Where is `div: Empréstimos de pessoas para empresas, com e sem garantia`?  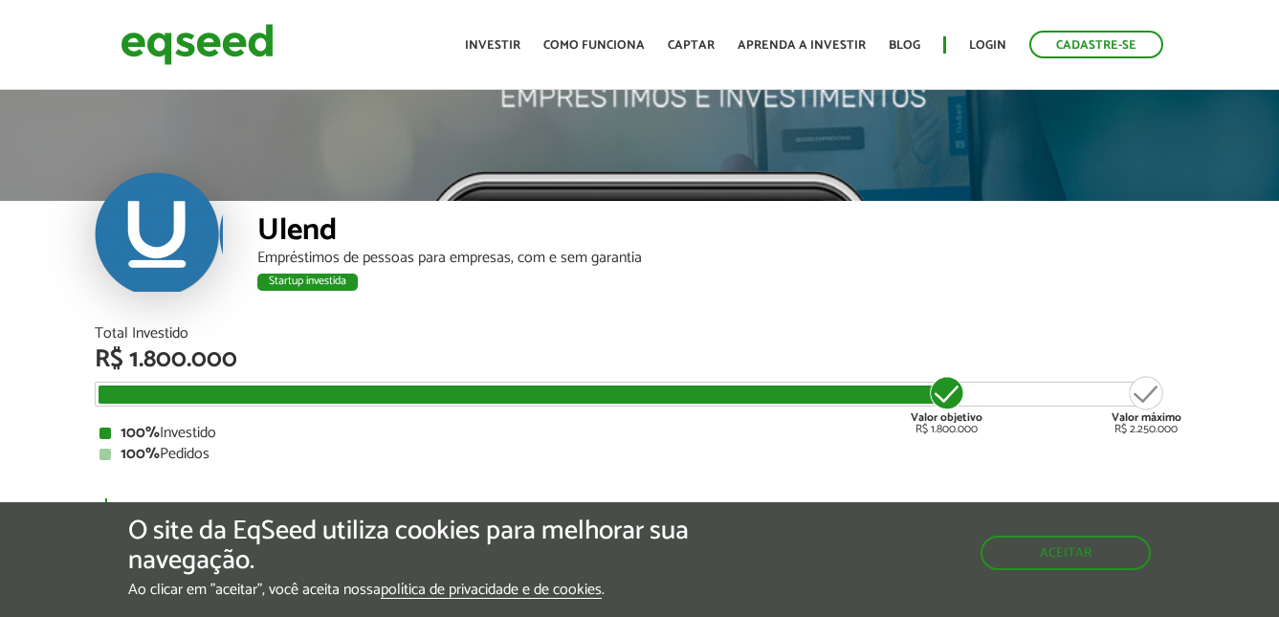 div: Empréstimos de pessoas para empresas, com e sem garantia is located at coordinates (722, 258).